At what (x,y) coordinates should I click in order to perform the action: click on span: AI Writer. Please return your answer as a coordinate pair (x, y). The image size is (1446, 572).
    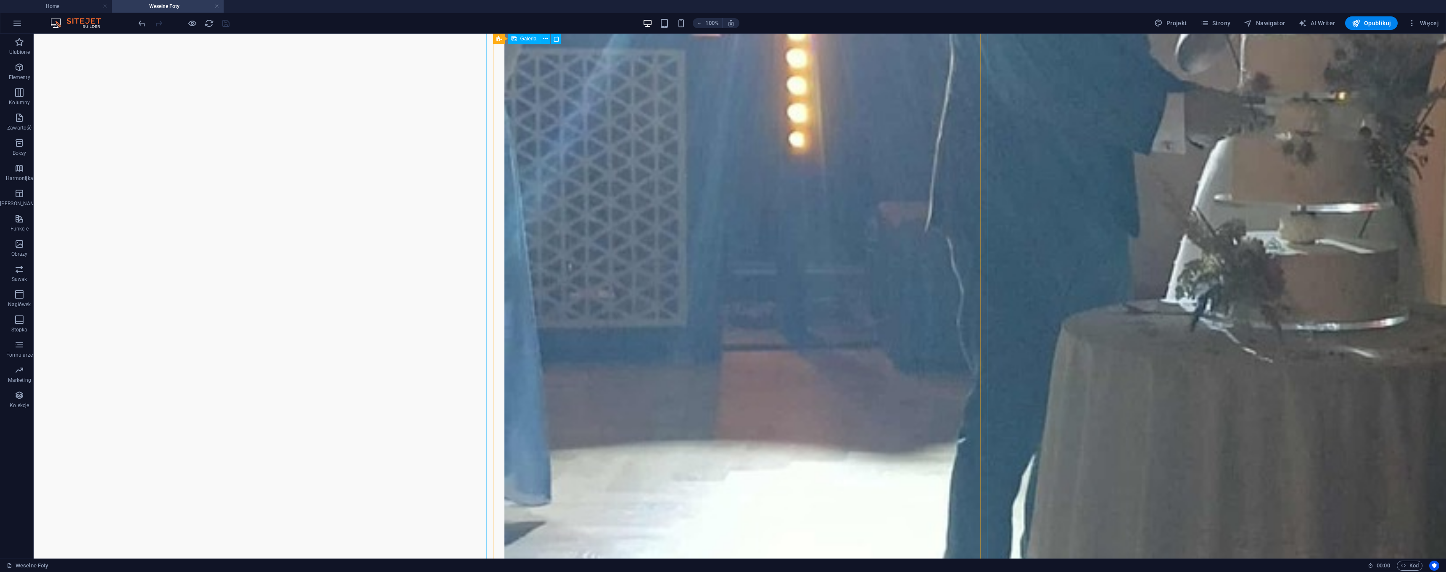
    Looking at the image, I should click on (1316, 23).